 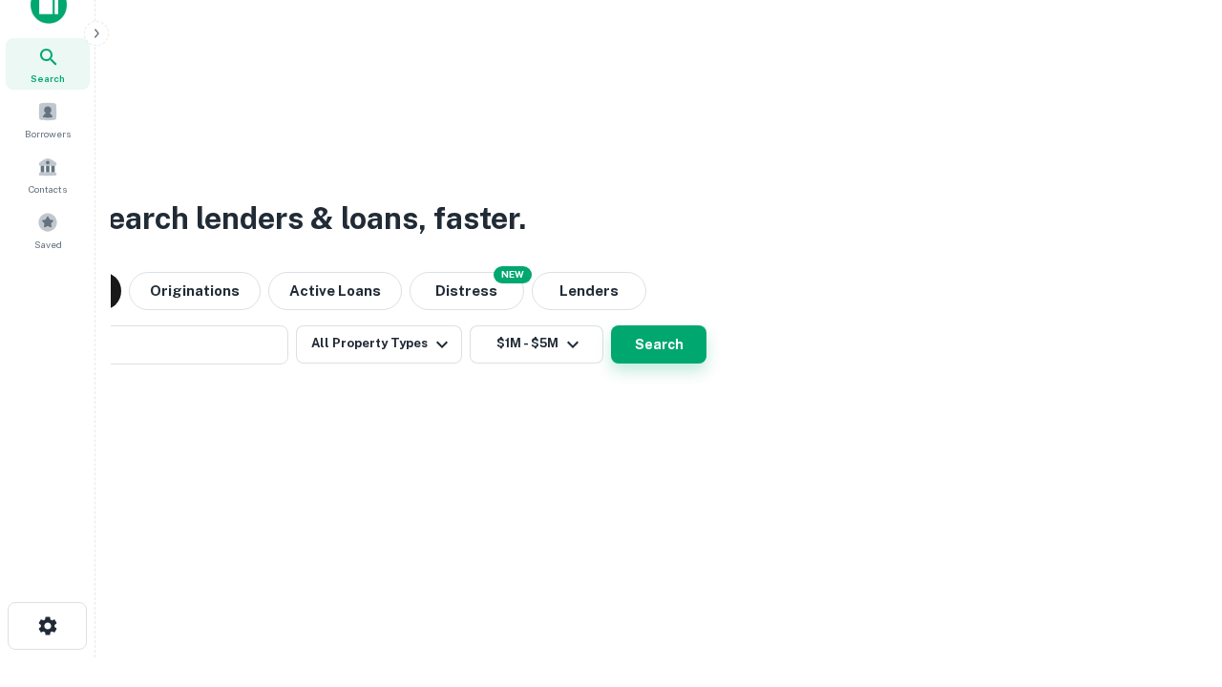 I want to click on a: Saved, so click(x=48, y=230).